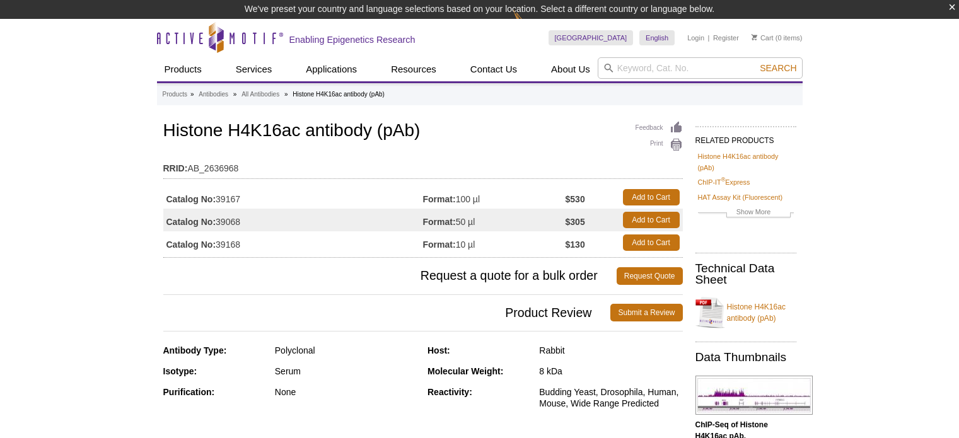  I want to click on strong: Host:, so click(439, 351).